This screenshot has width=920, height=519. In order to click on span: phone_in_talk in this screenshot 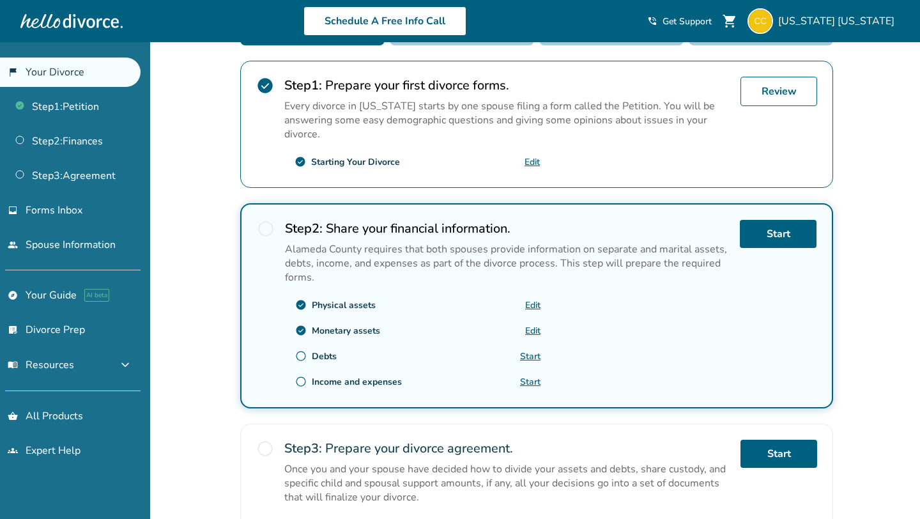, I will do `click(652, 21)`.